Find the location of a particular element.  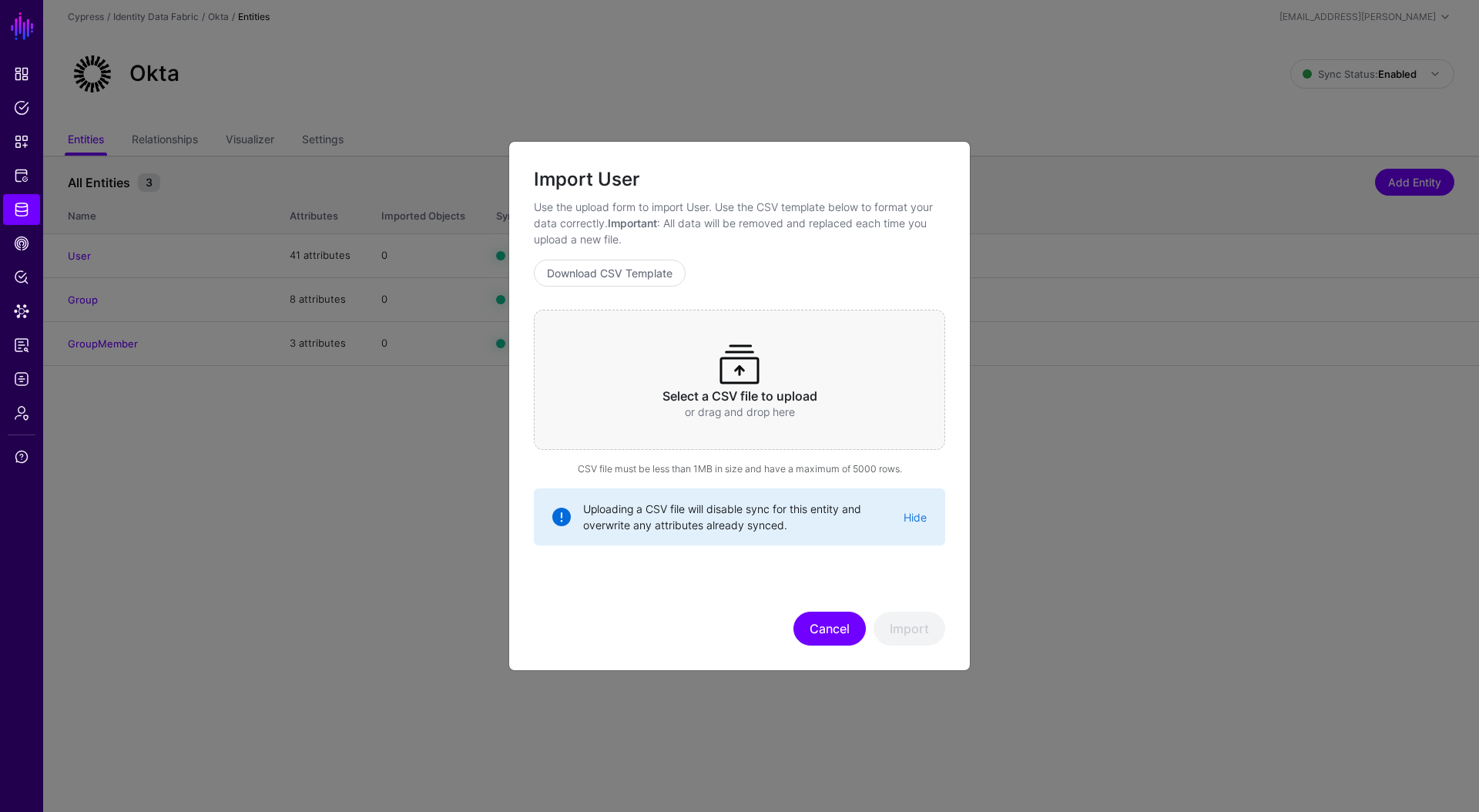

button: Cancel is located at coordinates (830, 629).